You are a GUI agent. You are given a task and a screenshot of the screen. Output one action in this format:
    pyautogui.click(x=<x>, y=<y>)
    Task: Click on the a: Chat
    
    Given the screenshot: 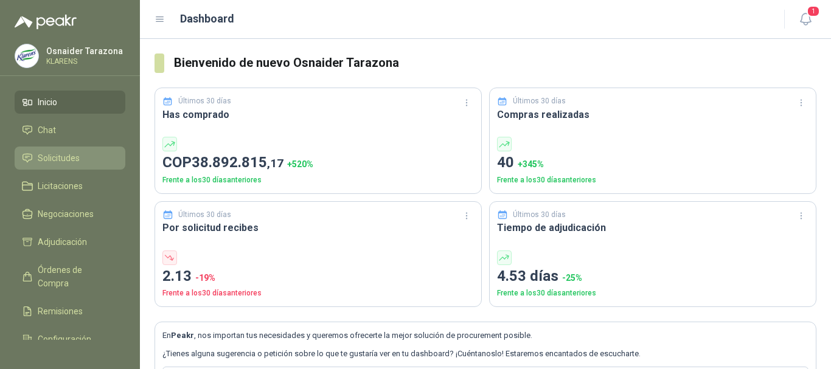 What is the action you would take?
    pyautogui.click(x=70, y=130)
    